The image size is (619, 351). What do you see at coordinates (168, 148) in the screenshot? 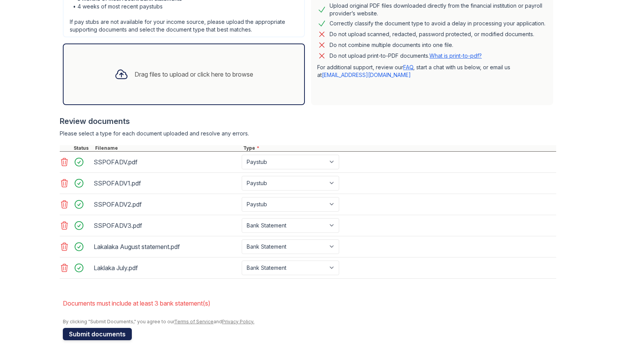
I see `div: Filename` at bounding box center [168, 148].